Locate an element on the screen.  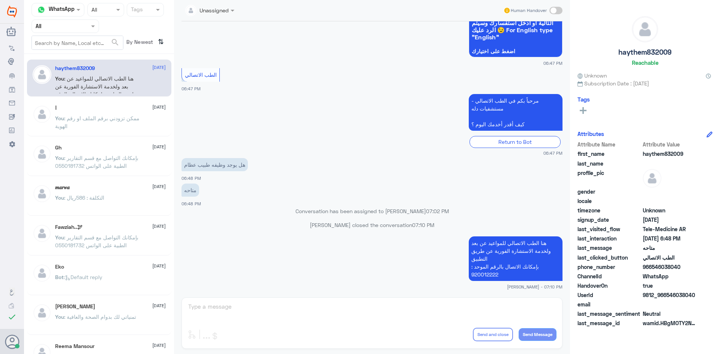
p: 25/9/2025, 7:10 PM is located at coordinates (516, 259).